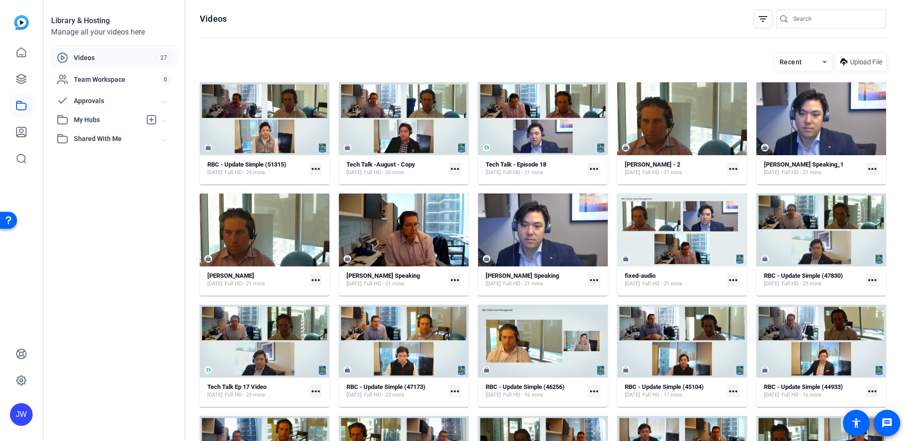 The image size is (905, 441). What do you see at coordinates (247, 164) in the screenshot?
I see `strong: RBC - Update Simple (51315)` at bounding box center [247, 164].